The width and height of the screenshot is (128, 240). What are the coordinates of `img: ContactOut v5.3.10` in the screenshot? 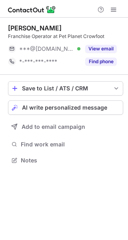 It's located at (32, 10).